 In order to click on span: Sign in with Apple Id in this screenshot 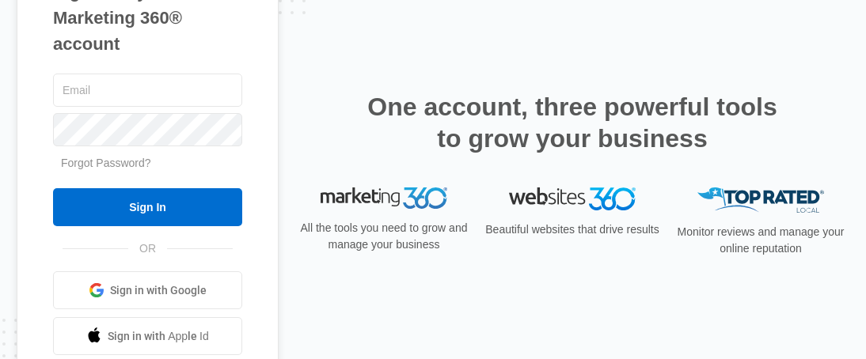, I will do `click(158, 336)`.